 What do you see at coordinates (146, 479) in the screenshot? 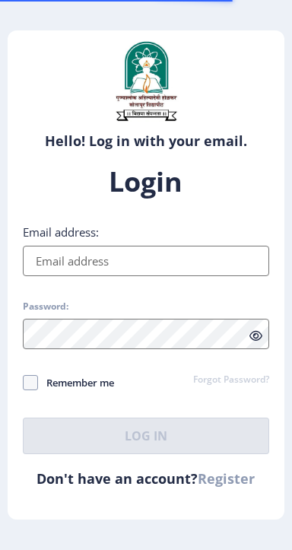
I see `h6: Don't have an account?` at bounding box center [146, 479].